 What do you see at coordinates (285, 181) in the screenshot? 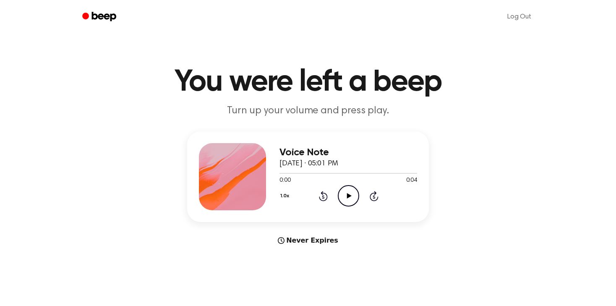
I see `span: 0:00` at bounding box center [285, 181].